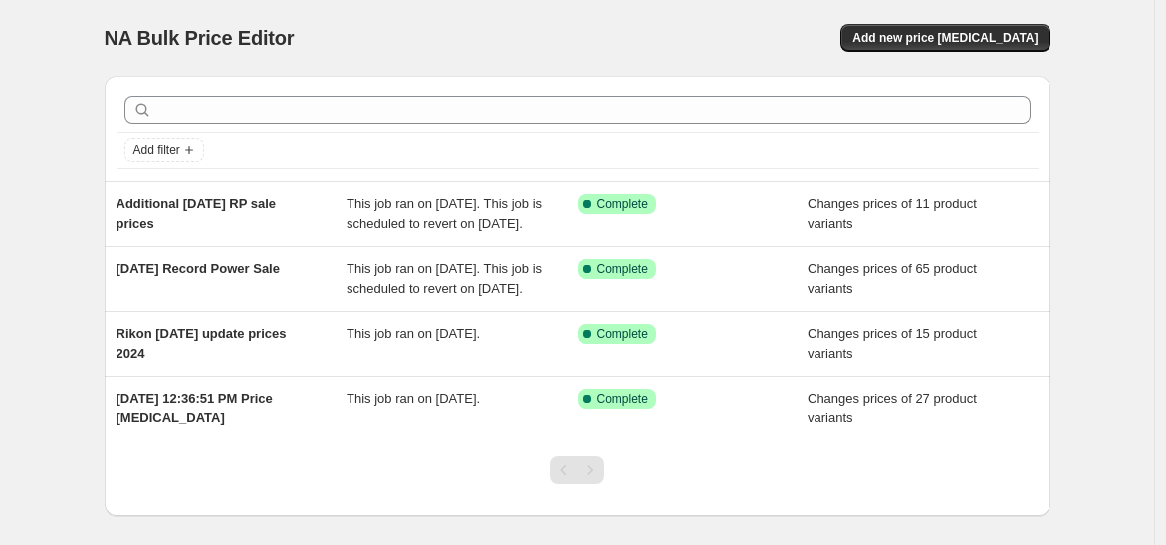  Describe the element at coordinates (156, 150) in the screenshot. I see `span: Add filter` at that location.